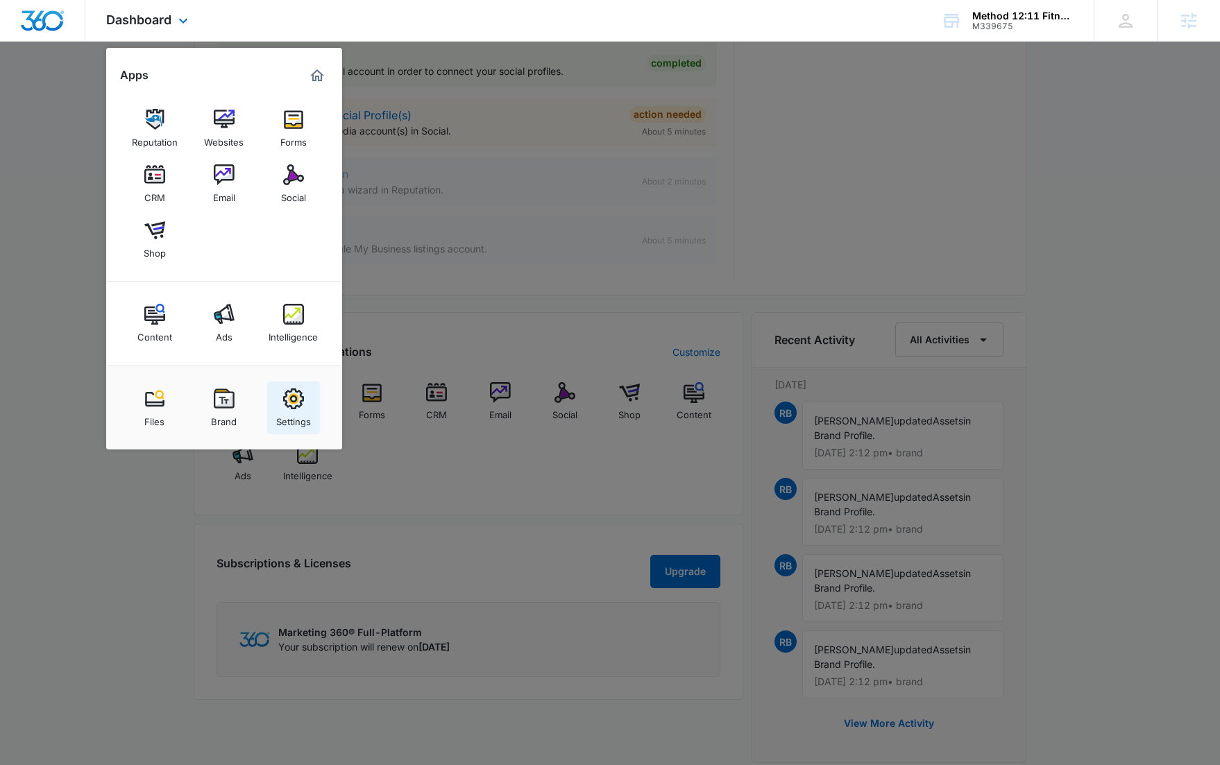 Image resolution: width=1220 pixels, height=765 pixels. I want to click on a: CRM, so click(155, 184).